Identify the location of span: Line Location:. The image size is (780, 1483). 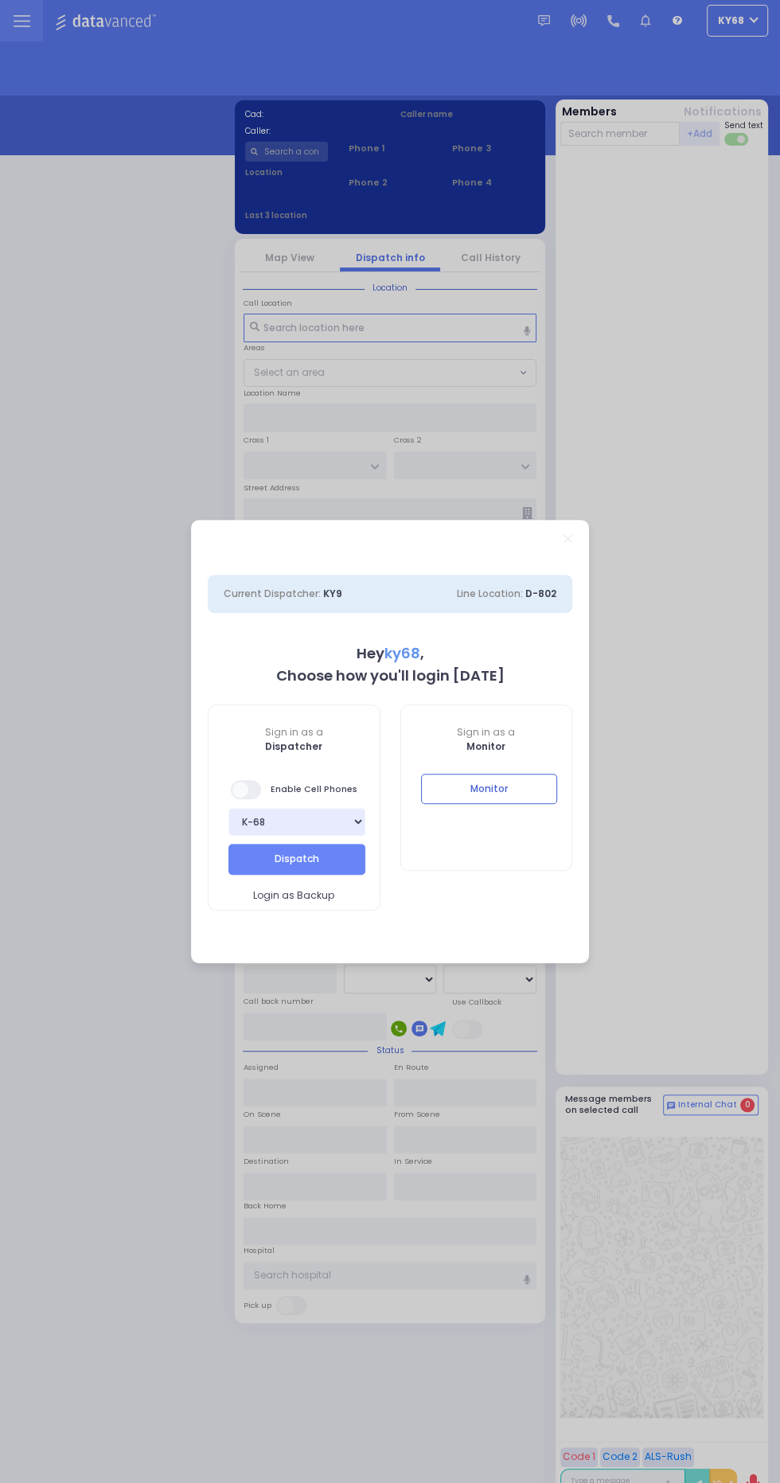
(490, 593).